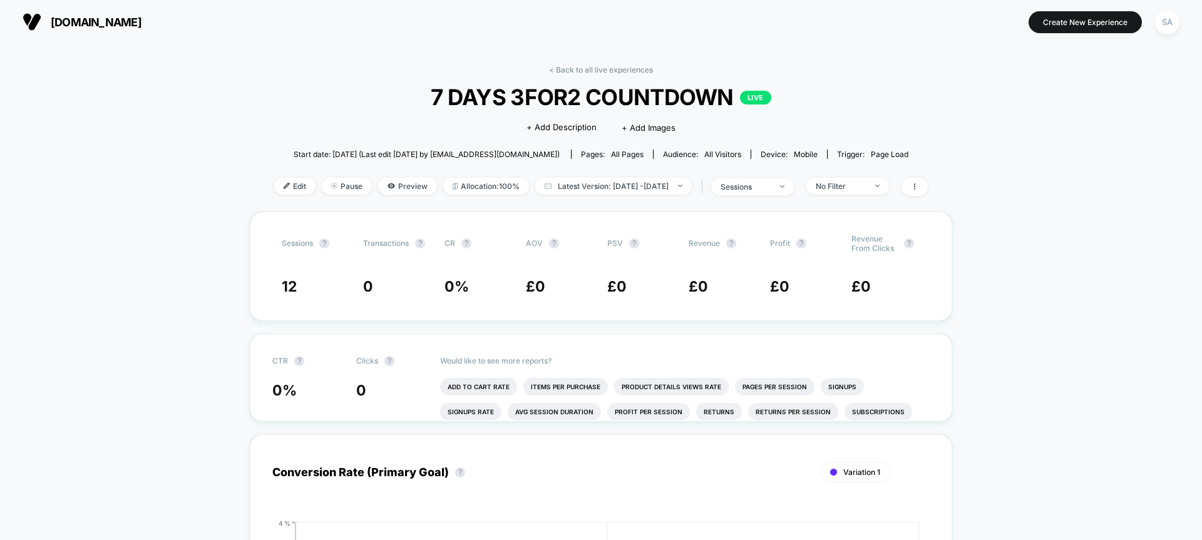 The height and width of the screenshot is (540, 1202). What do you see at coordinates (478, 387) in the screenshot?
I see `li: Add To Cart Rate` at bounding box center [478, 387].